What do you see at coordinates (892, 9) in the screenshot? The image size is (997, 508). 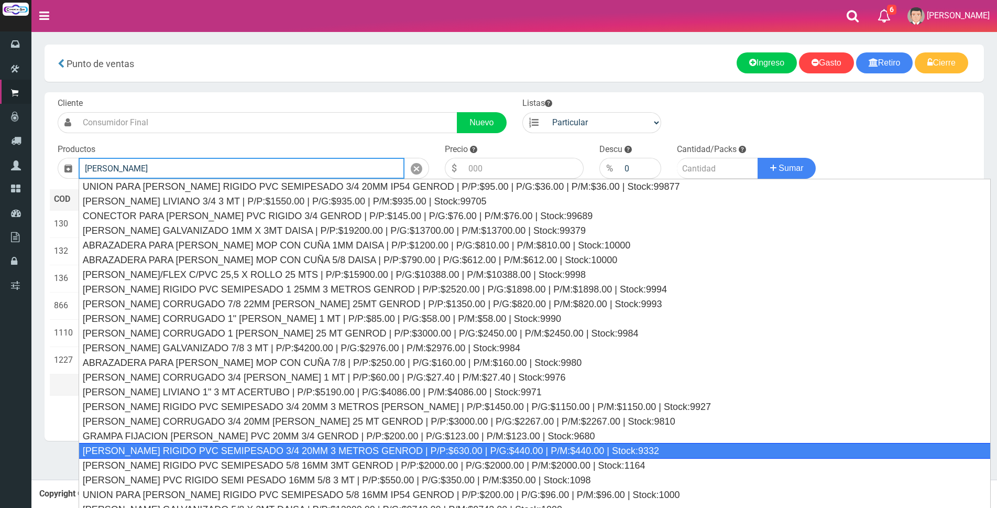 I see `span: 6` at bounding box center [892, 9].